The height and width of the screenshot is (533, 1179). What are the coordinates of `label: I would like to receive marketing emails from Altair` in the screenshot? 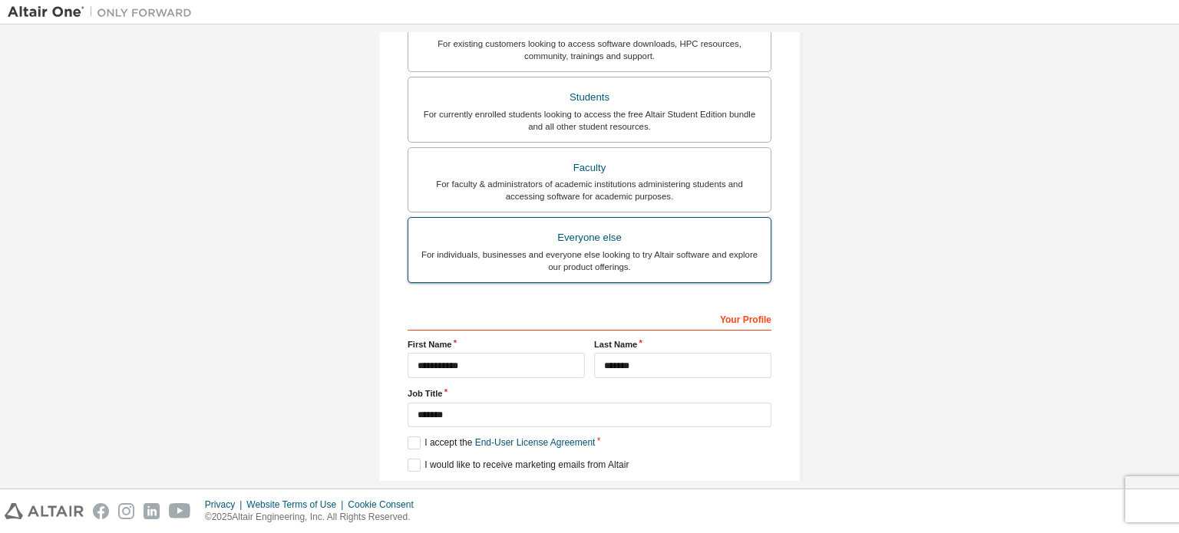 It's located at (518, 465).